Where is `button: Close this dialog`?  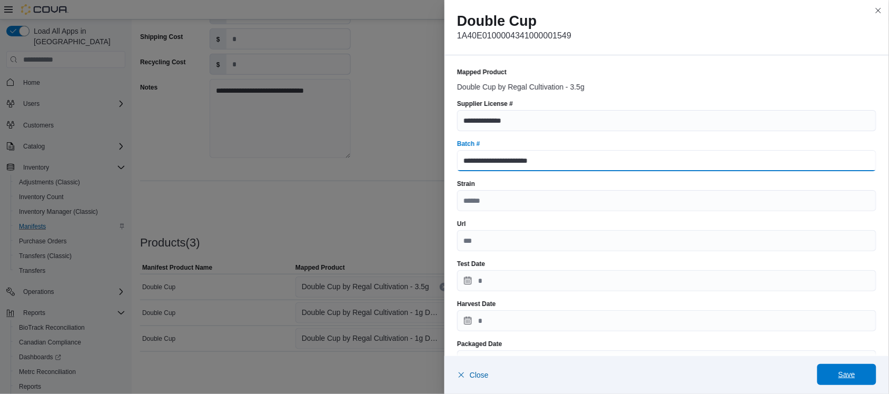 button: Close this dialog is located at coordinates (878, 11).